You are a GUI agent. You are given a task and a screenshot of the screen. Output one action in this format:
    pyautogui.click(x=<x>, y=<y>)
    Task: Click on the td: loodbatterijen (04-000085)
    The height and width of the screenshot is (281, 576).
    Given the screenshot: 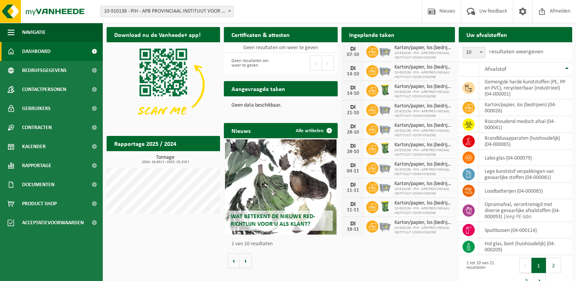 What is the action you would take?
    pyautogui.click(x=526, y=191)
    